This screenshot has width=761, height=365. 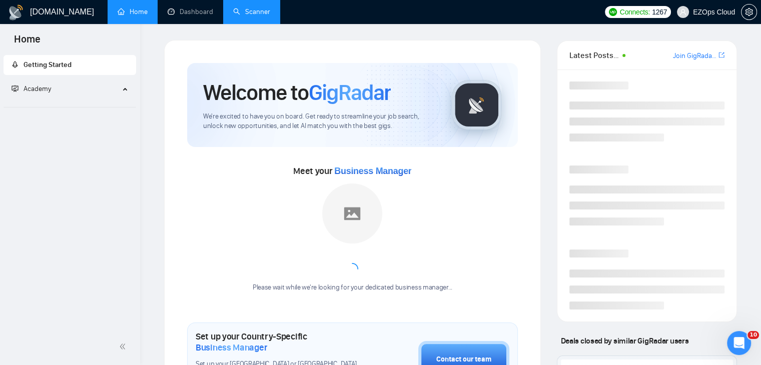 What do you see at coordinates (252, 12) in the screenshot?
I see `a: searchScanner` at bounding box center [252, 12].